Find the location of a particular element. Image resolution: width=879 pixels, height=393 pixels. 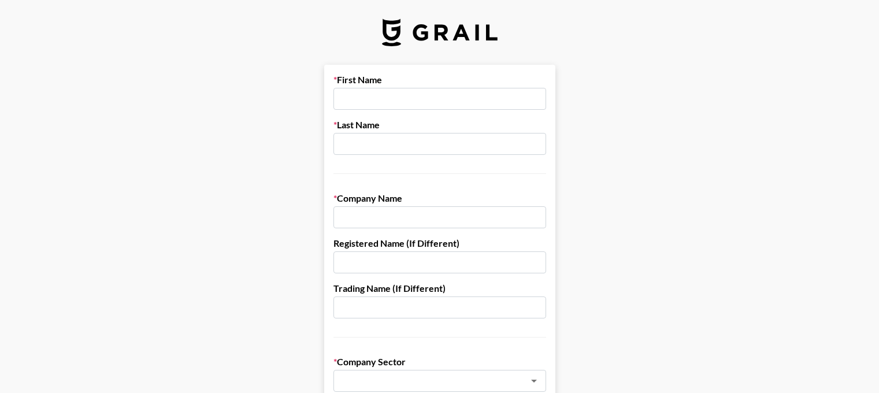

label: First Name is located at coordinates (440, 80).